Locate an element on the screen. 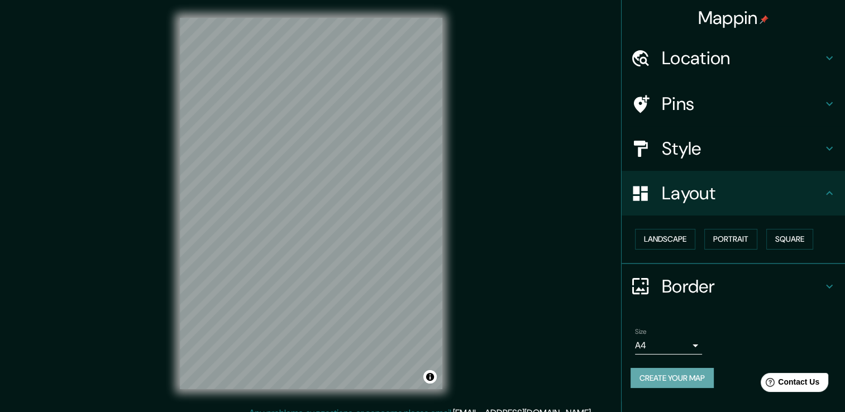  button: Landscape is located at coordinates (665, 239).